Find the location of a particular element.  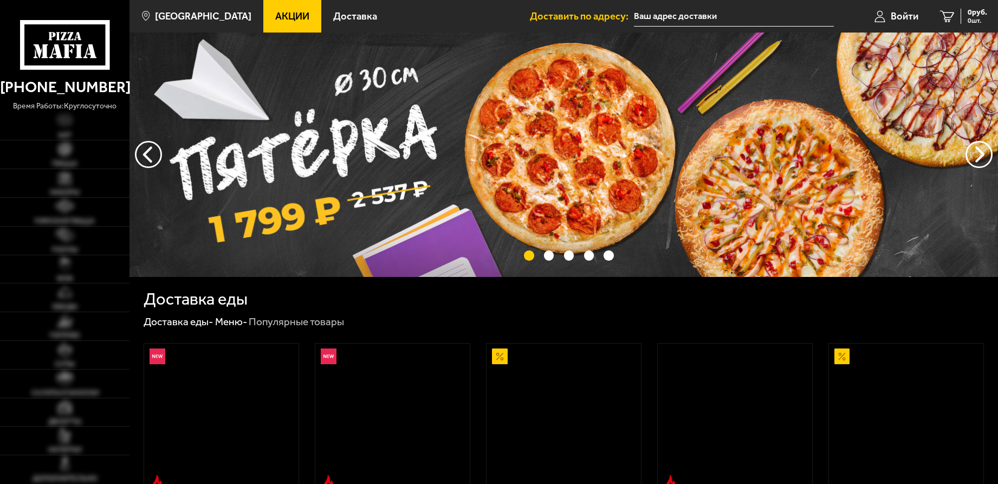

span: Салаты и закуски is located at coordinates (65, 392).